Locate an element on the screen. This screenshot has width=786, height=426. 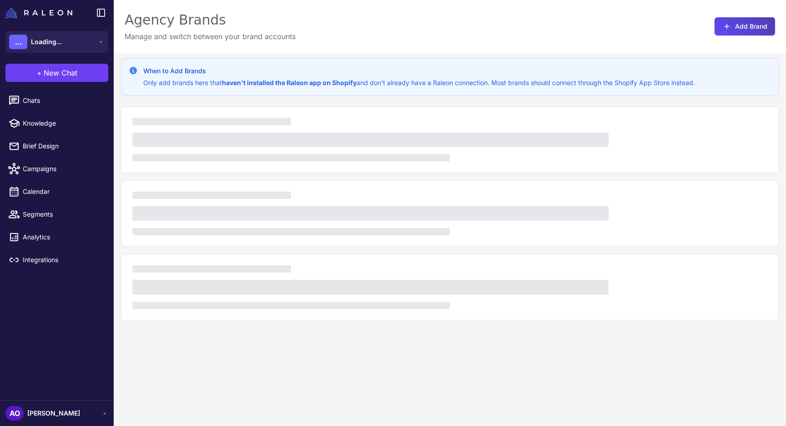
a: Knowledge is located at coordinates (57, 123).